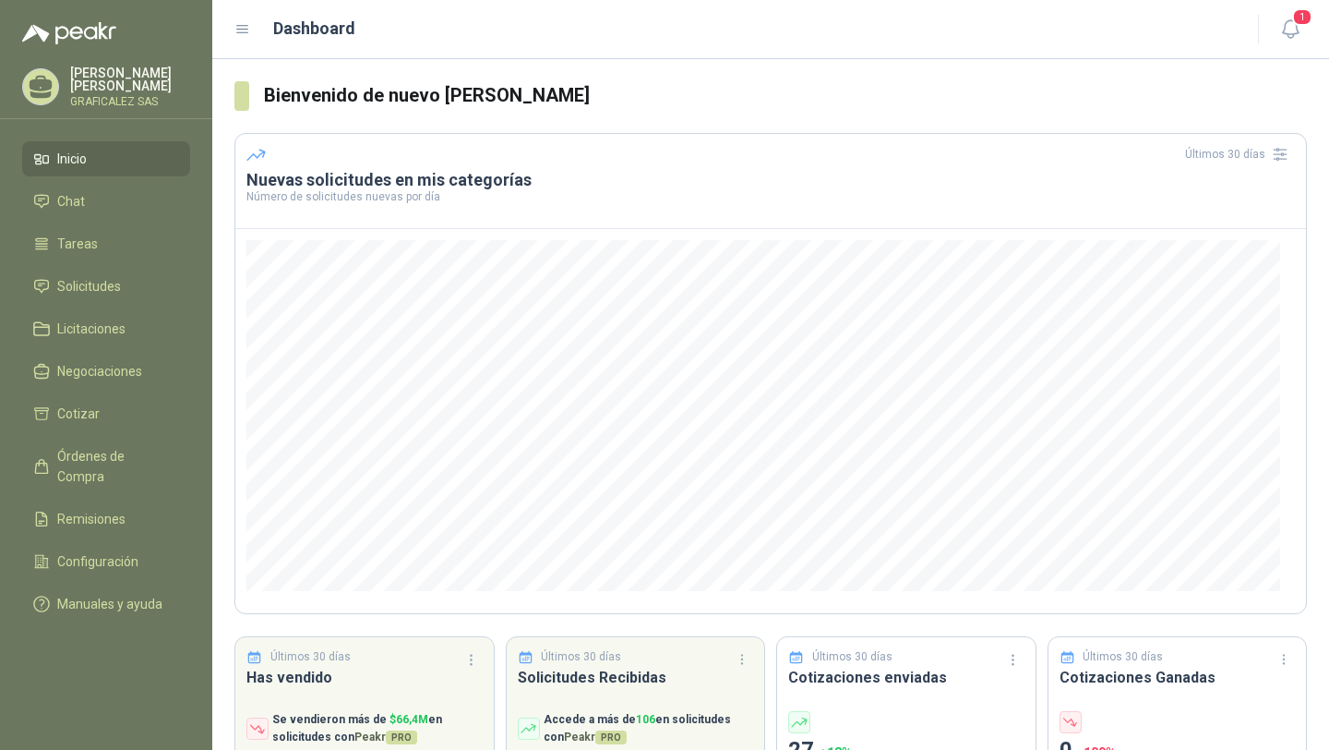 The width and height of the screenshot is (1329, 750). Describe the element at coordinates (771, 180) in the screenshot. I see `h3: Nuevas solicitudes en mis categorías` at that location.